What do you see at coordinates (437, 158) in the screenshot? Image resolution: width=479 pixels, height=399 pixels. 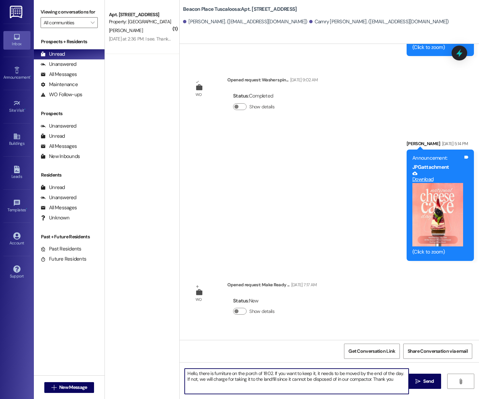 I see `div: Announcement:` at bounding box center [437, 158].